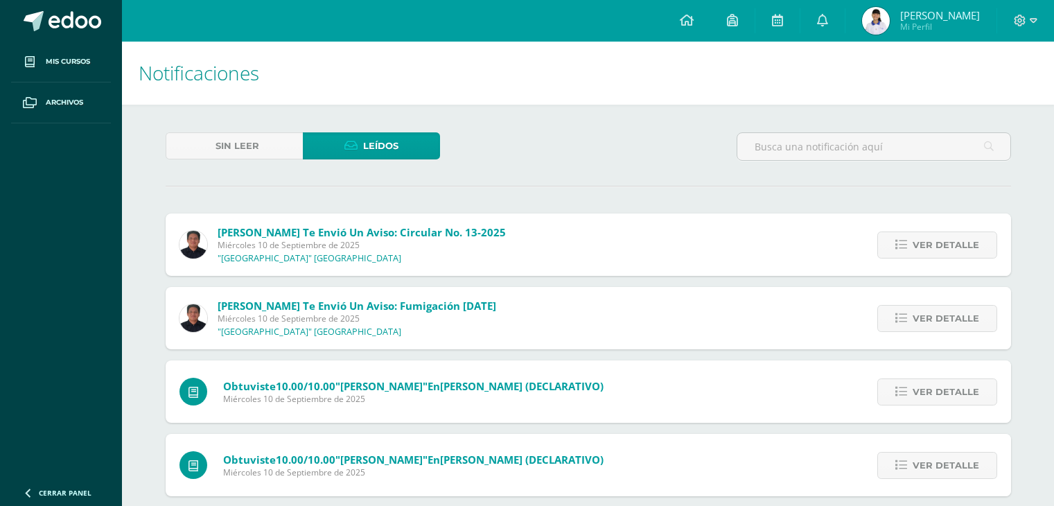  Describe the element at coordinates (61, 103) in the screenshot. I see `a: Archivos` at that location.